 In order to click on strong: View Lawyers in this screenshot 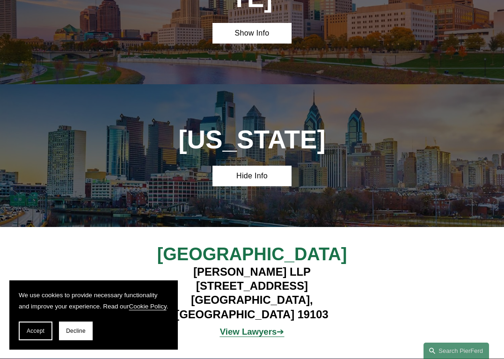, I will do `click(248, 331)`.